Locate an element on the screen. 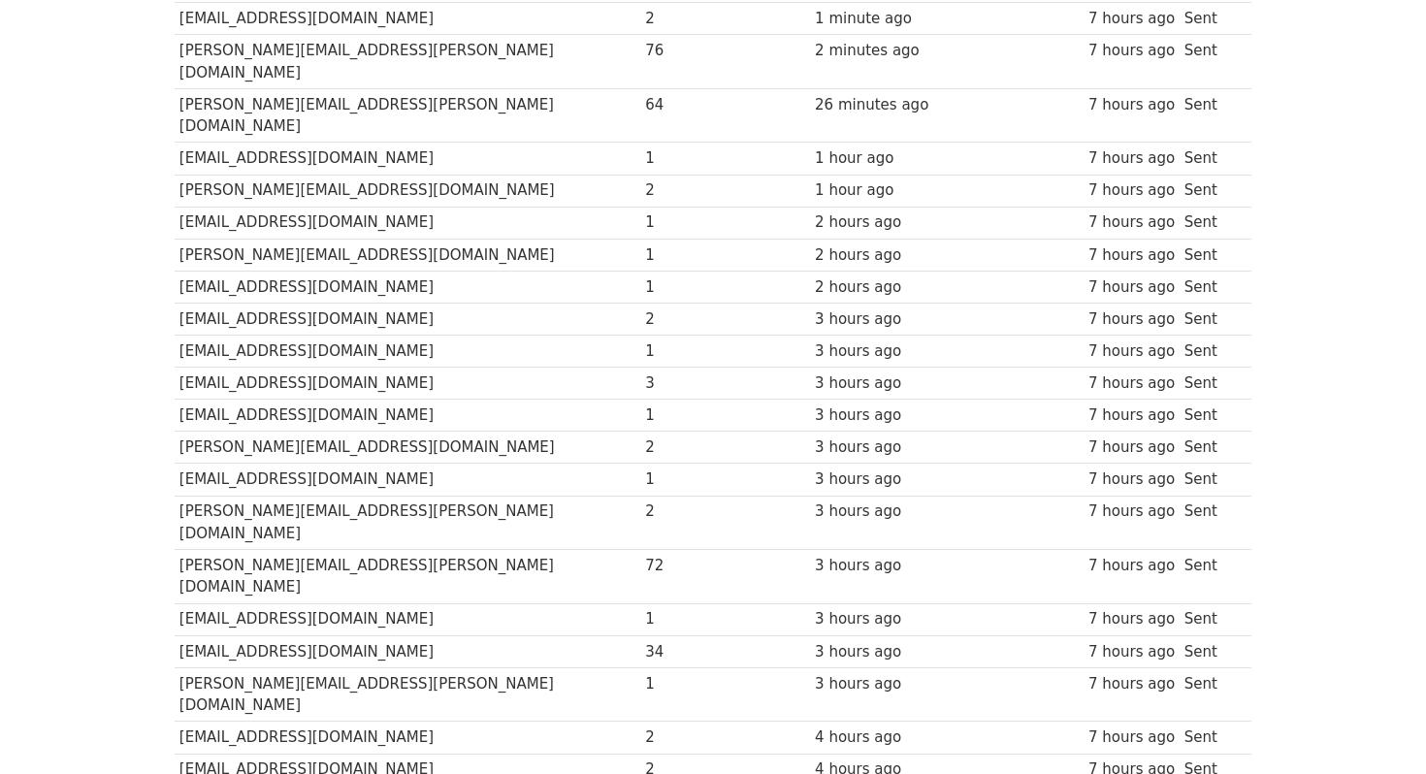 This screenshot has width=1426, height=774. div: 76 is located at coordinates (684, 50).